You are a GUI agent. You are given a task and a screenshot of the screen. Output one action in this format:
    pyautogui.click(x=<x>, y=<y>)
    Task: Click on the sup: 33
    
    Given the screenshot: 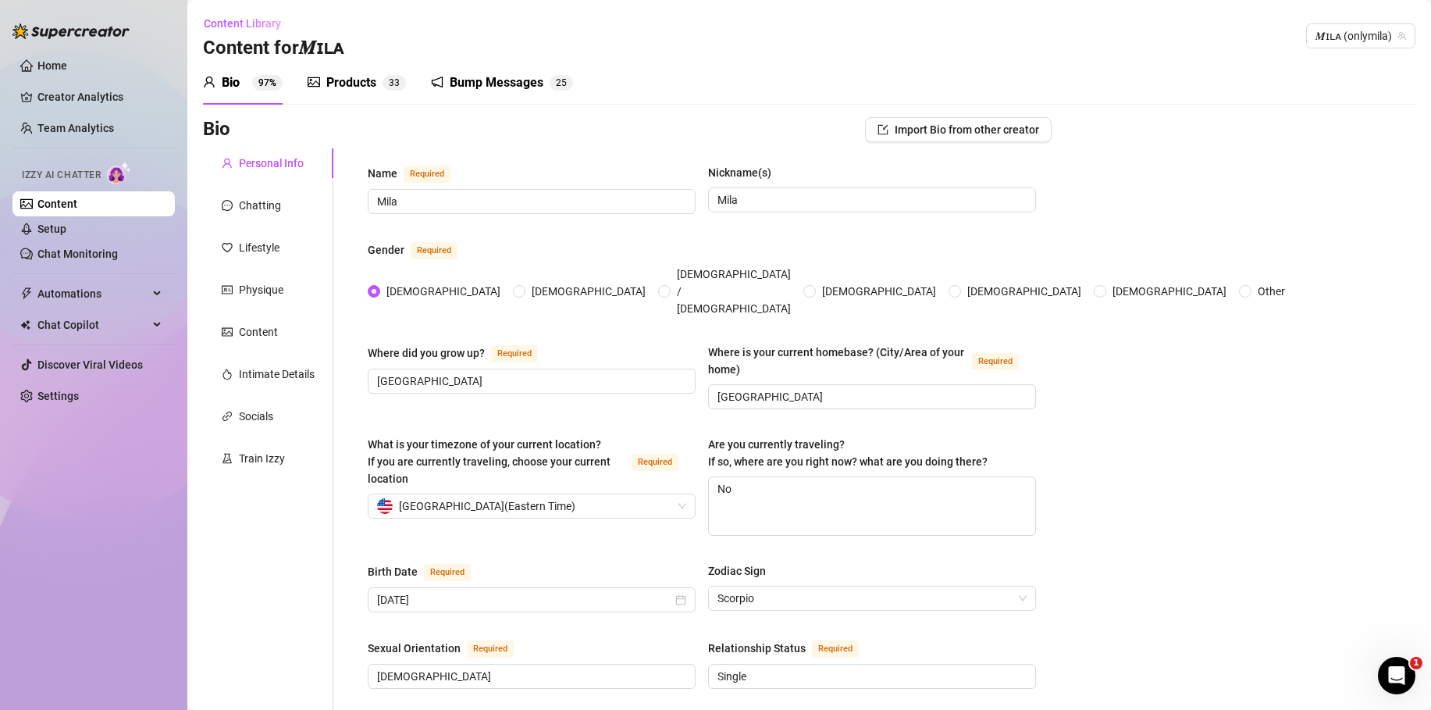 What is the action you would take?
    pyautogui.click(x=394, y=83)
    